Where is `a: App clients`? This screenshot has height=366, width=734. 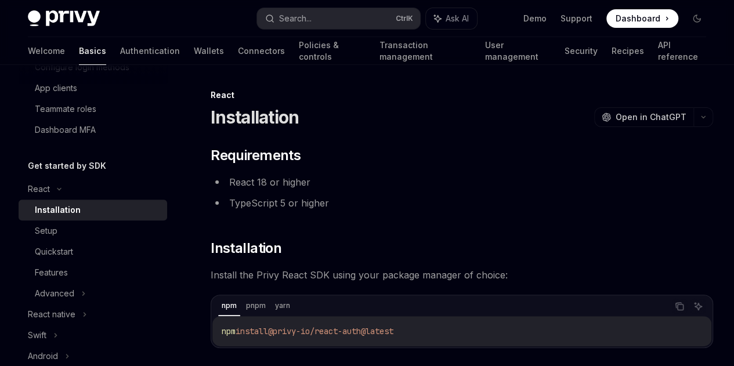
a: App clients is located at coordinates (93, 88).